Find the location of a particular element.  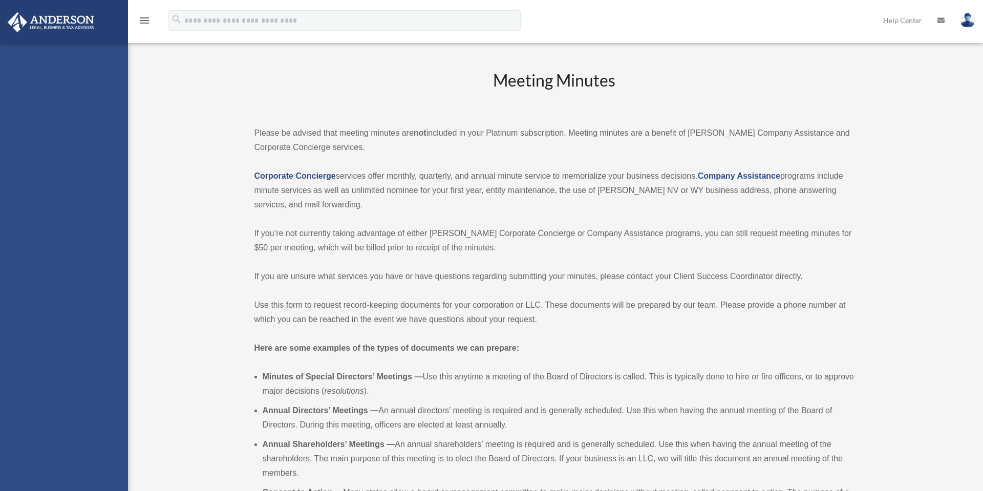

i: search is located at coordinates (177, 19).